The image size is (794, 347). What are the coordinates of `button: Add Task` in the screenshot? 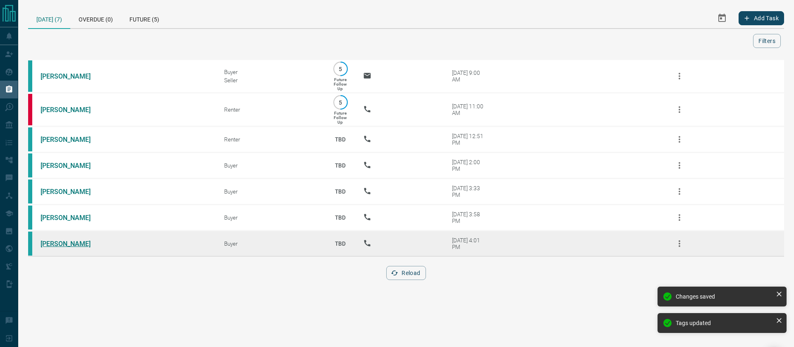 It's located at (761, 18).